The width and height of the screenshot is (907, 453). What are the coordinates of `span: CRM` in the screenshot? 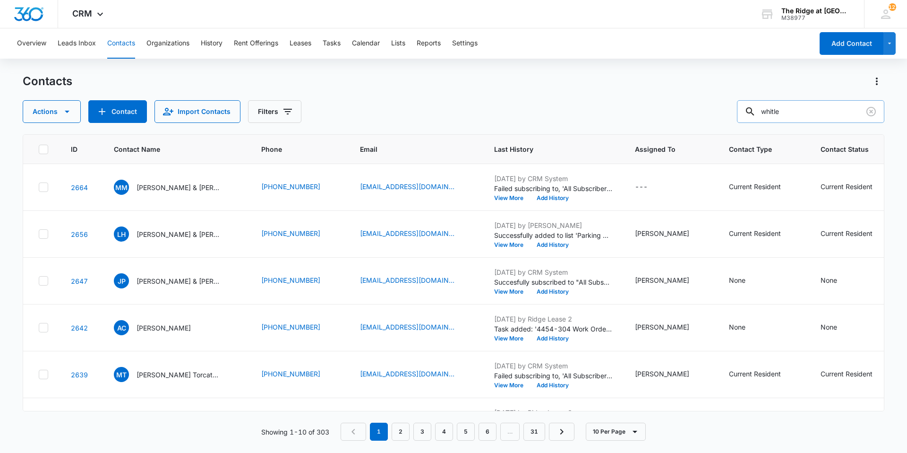 It's located at (82, 13).